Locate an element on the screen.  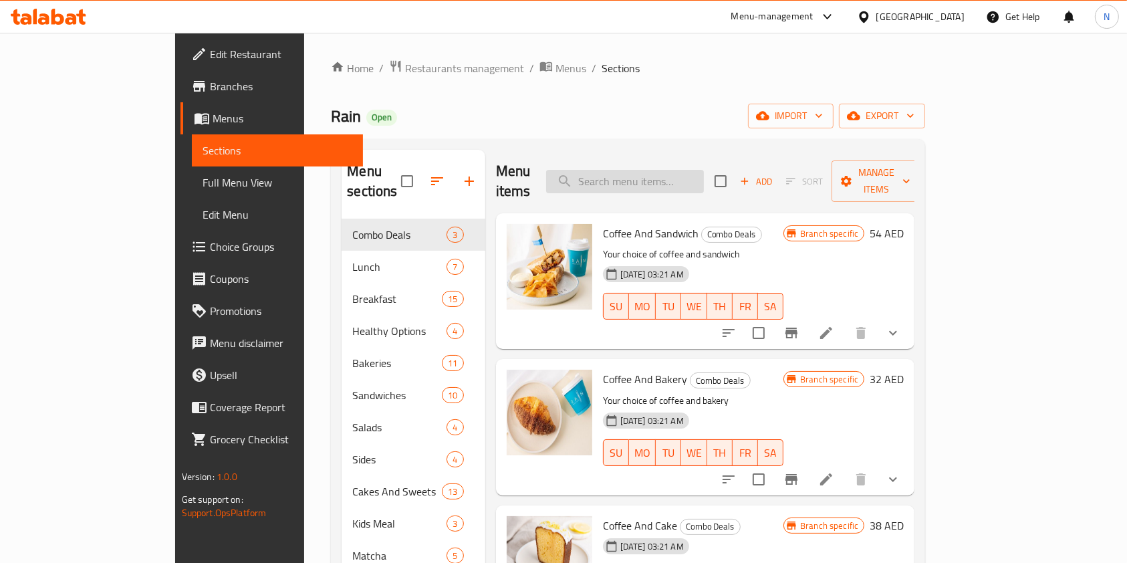
span: 15 is located at coordinates (453, 299).